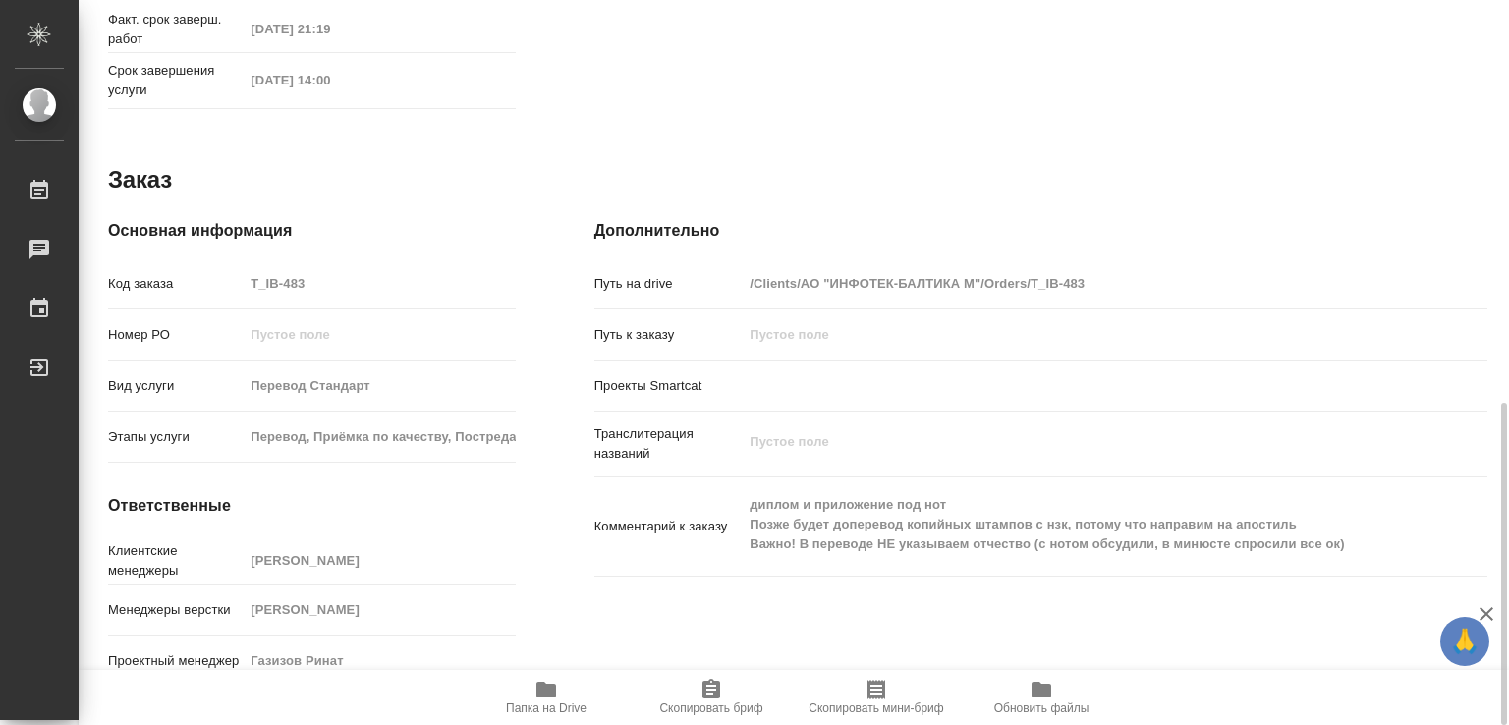  Describe the element at coordinates (176, 561) in the screenshot. I see `p: Клиентские менеджеры` at that location.